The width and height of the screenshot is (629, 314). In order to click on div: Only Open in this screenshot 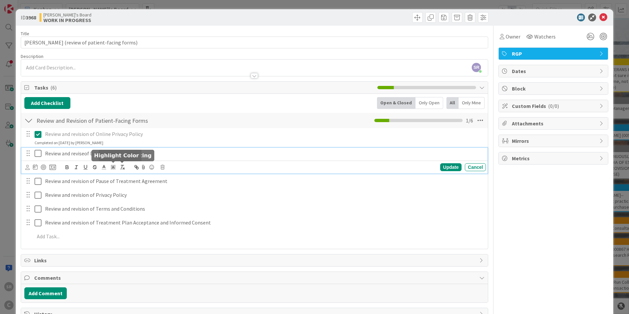, I will do `click(429, 103)`.